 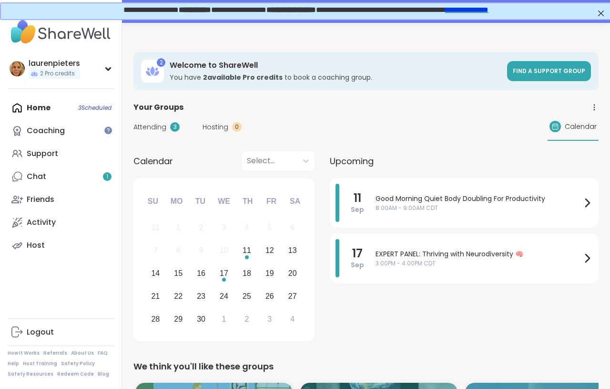 What do you see at coordinates (75, 374) in the screenshot?
I see `a: Redeem Code` at bounding box center [75, 374].